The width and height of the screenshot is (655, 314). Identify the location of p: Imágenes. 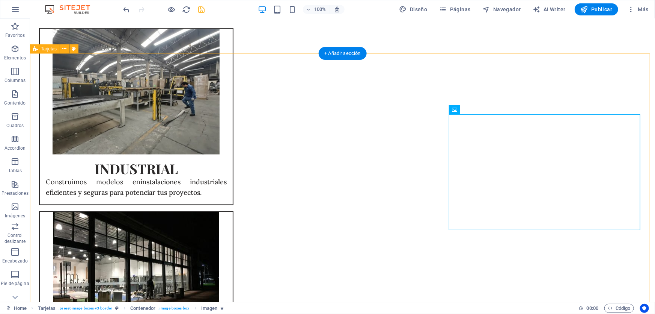
(15, 216).